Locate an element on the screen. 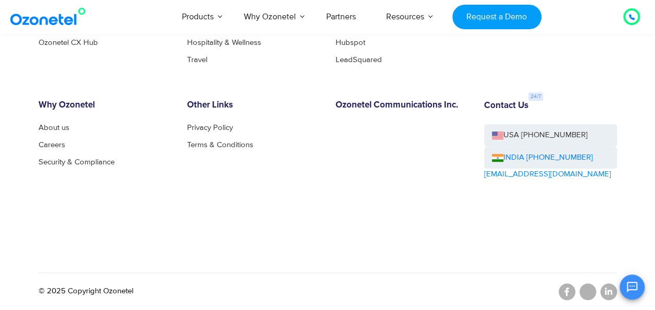  a: LeadSquared is located at coordinates (359, 59).